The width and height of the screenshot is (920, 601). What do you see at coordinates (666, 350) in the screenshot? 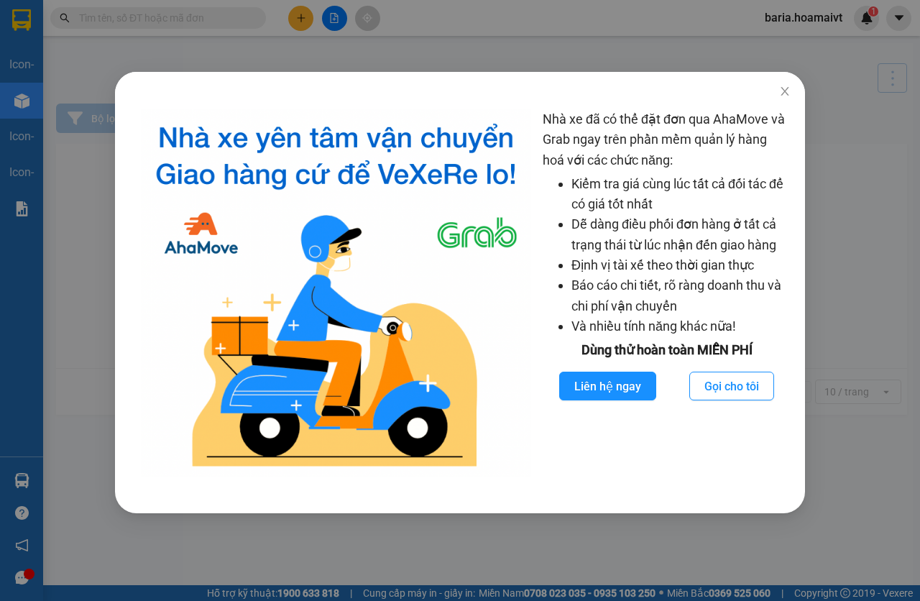
I see `div: Dùng thử hoàn toàn MIỄN PHÍ` at bounding box center [666, 350].